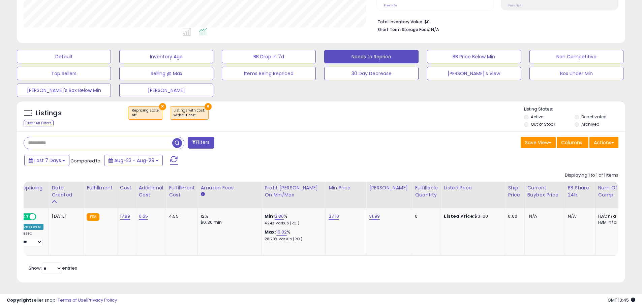  What do you see at coordinates (576, 73) in the screenshot?
I see `button: Box Under Min` at bounding box center [576, 73].